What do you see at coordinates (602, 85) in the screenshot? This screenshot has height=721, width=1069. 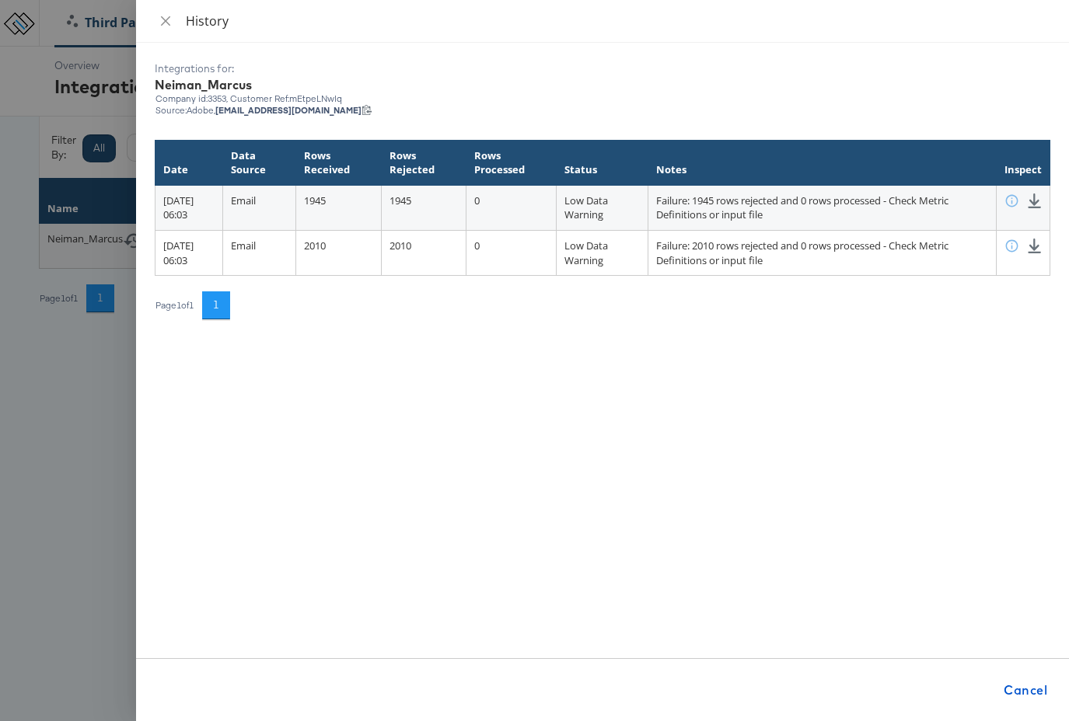 I see `div: Neiman_Marcus` at bounding box center [602, 85].